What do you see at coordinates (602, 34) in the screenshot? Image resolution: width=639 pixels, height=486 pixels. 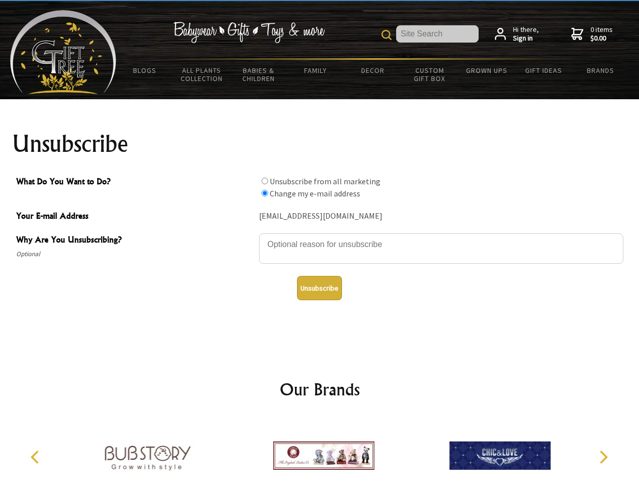 I see `span: 0 items` at bounding box center [602, 34].